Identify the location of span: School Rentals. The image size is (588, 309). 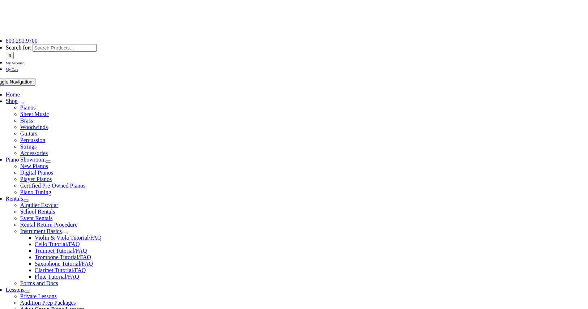
(38, 212).